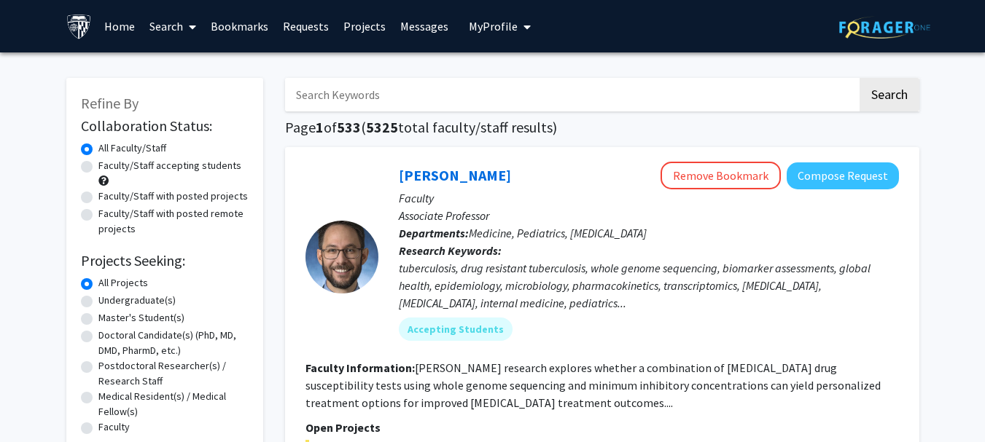 The image size is (985, 442). What do you see at coordinates (141, 318) in the screenshot?
I see `label: Master's Student(s)` at bounding box center [141, 318].